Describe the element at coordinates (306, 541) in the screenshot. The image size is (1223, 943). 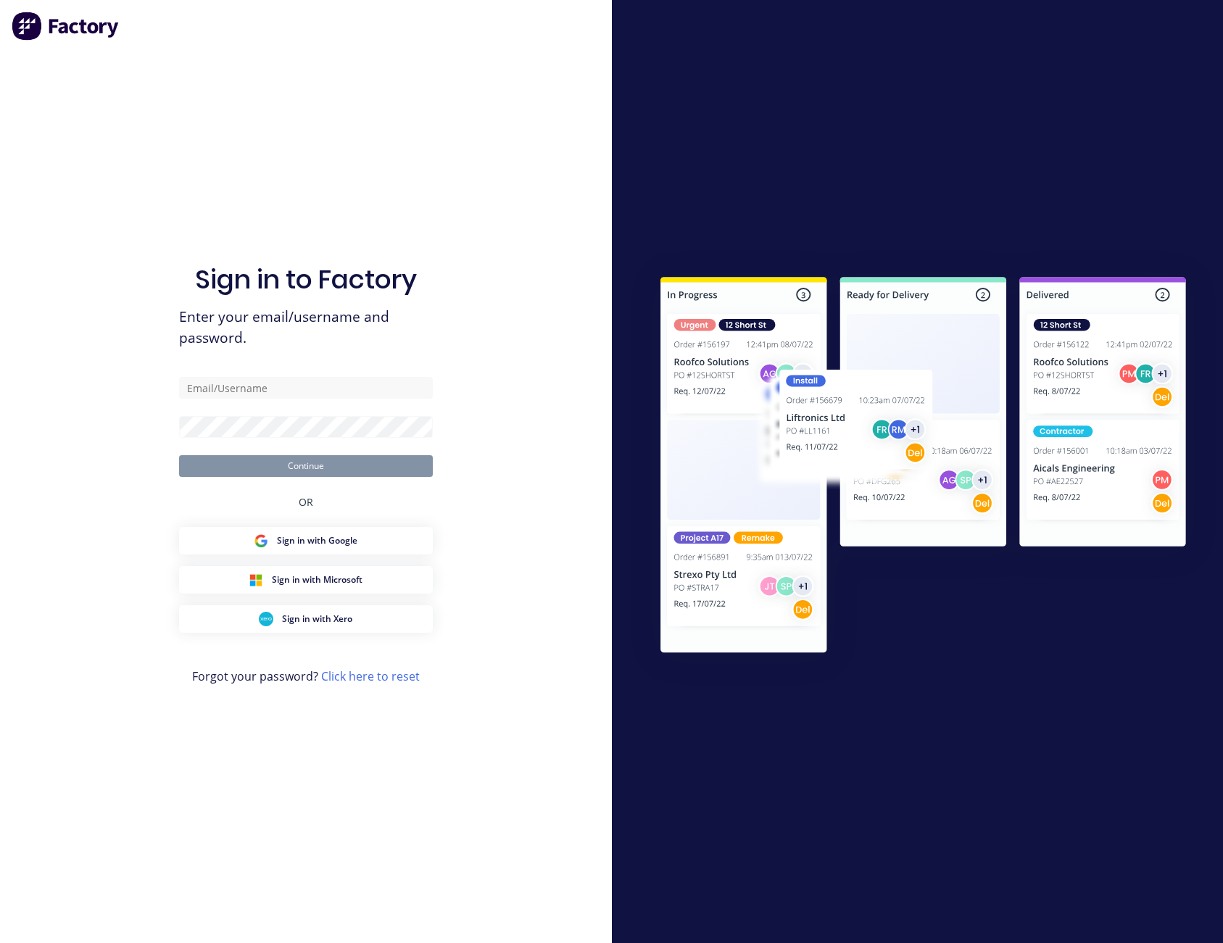
I see `button: Google Sign inSign in with Google` at that location.